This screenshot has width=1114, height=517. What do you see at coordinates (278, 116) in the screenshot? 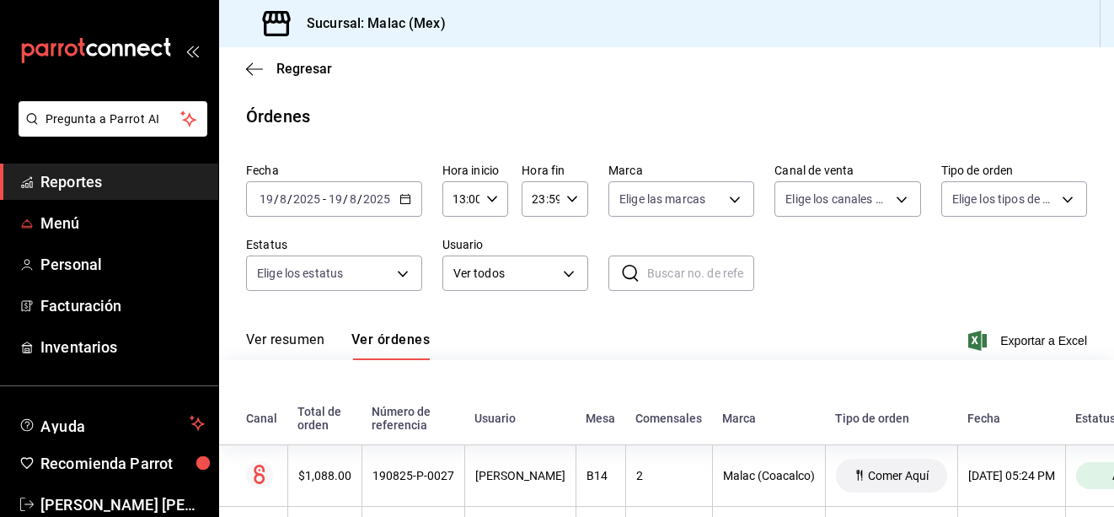
I see `div: Órdenes` at bounding box center [278, 116].